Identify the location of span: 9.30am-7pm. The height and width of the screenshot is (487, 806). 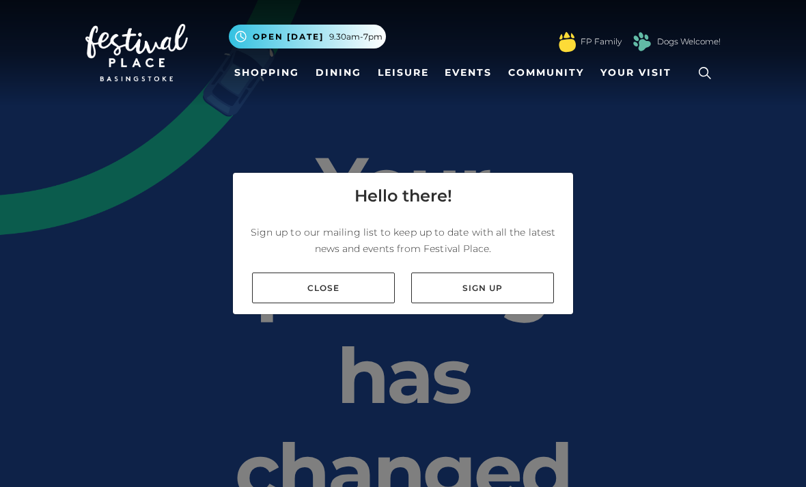
(356, 37).